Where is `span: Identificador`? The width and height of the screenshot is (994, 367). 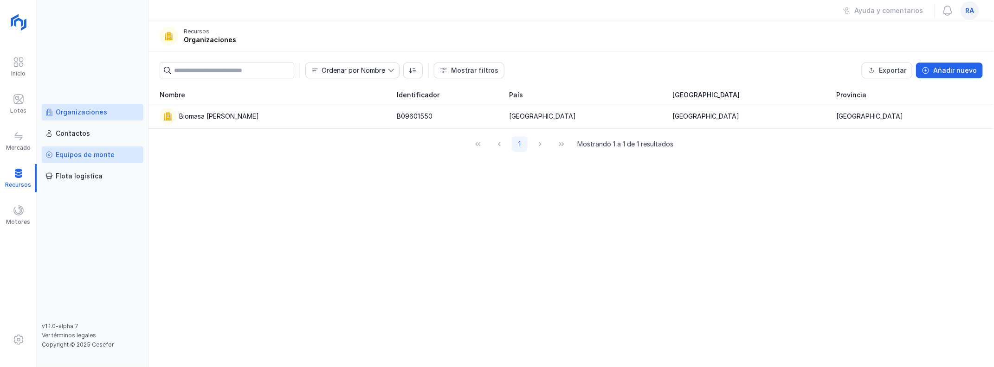 span: Identificador is located at coordinates (418, 95).